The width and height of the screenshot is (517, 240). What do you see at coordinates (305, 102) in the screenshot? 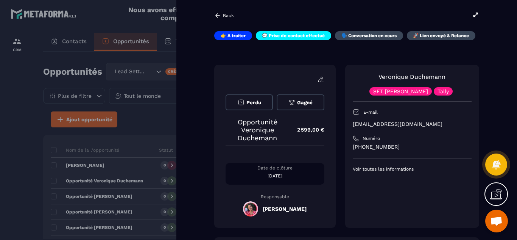
I see `span: Gagné` at bounding box center [305, 102].